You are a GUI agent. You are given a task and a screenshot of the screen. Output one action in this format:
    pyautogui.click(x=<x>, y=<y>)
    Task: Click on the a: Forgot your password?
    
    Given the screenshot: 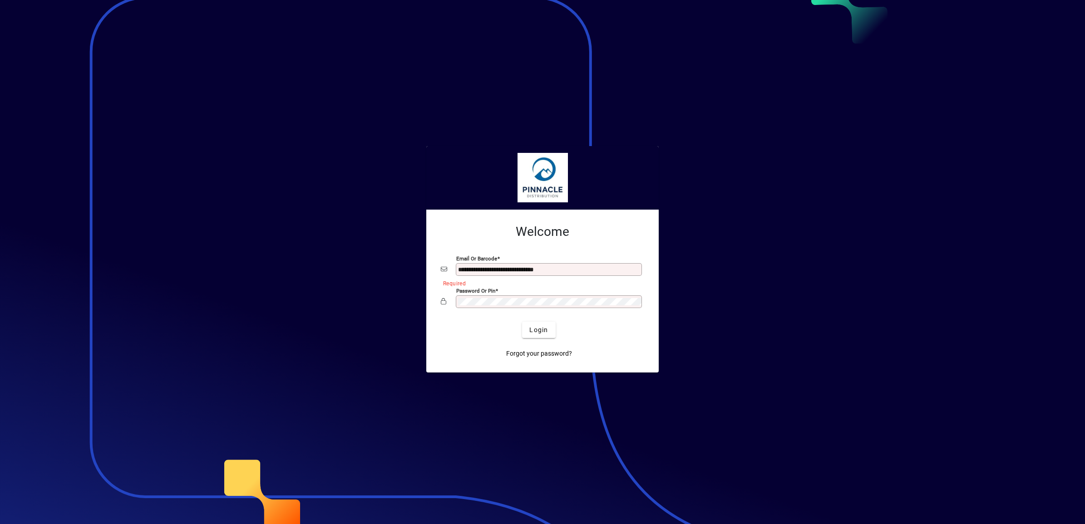 What is the action you would take?
    pyautogui.click(x=539, y=354)
    